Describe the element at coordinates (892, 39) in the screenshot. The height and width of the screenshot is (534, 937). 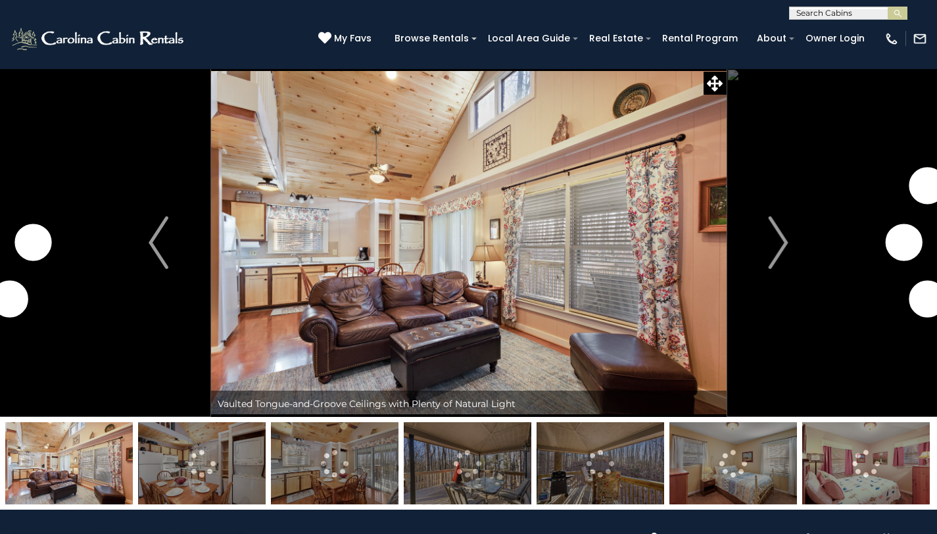
I see `img: phone-regular-white.png` at that location.